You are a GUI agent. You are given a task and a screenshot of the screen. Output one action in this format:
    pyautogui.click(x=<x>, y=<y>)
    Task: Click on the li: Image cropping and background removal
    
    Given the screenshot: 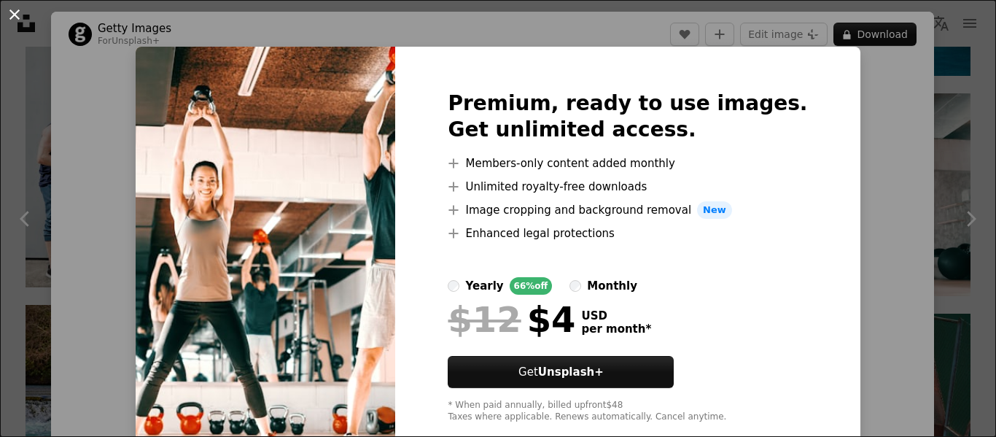 What is the action you would take?
    pyautogui.click(x=627, y=210)
    